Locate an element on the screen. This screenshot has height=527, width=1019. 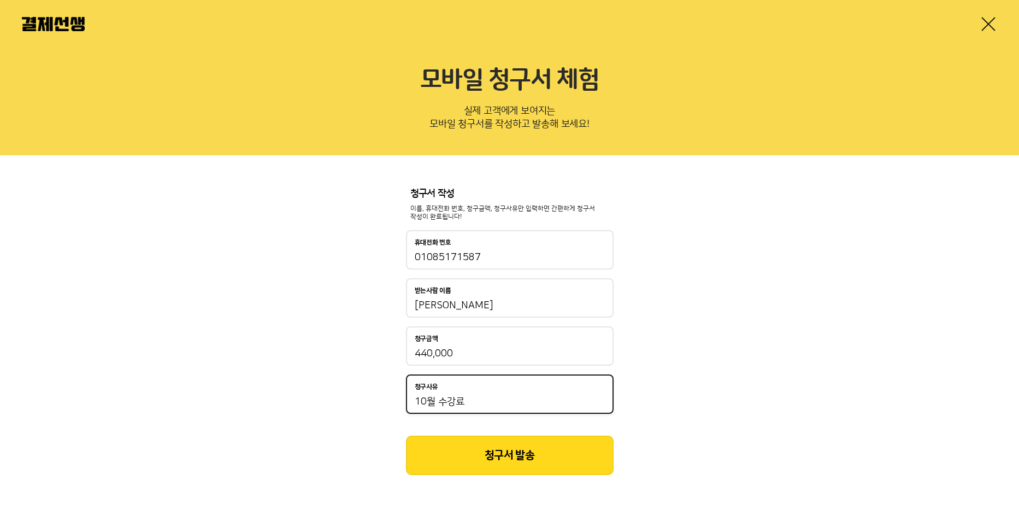
p: 휴대전화 번호 is located at coordinates (433, 243).